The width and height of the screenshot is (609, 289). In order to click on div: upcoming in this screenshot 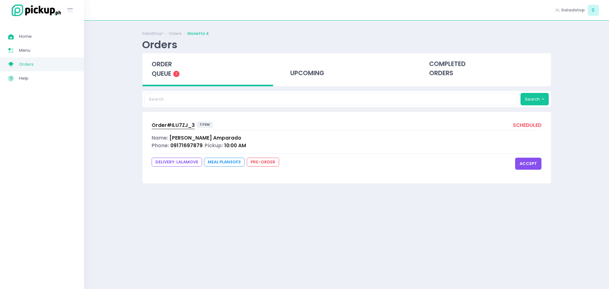, I will do `click(346, 69)`.